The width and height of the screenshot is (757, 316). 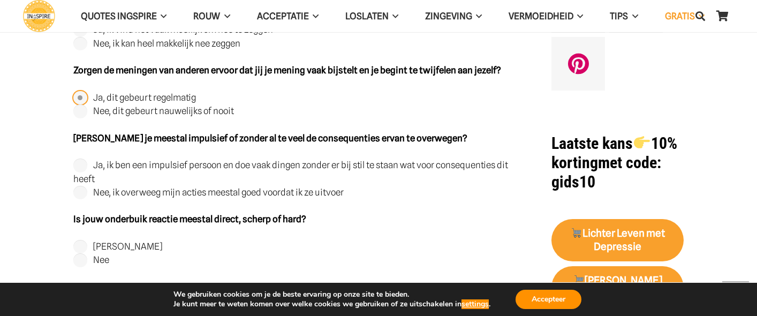 What do you see at coordinates (212, 16) in the screenshot?
I see `a: ROUWROUW Menu` at bounding box center [212, 16].